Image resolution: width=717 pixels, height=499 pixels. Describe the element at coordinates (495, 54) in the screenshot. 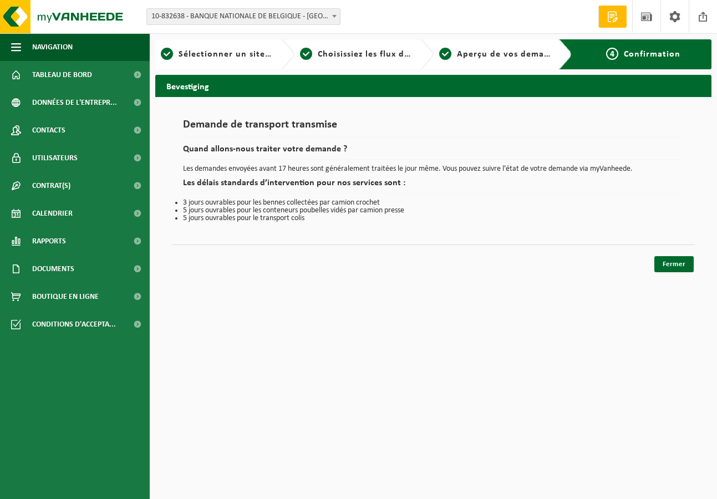

I see `a: 3Aperçu de vos demandes` at that location.